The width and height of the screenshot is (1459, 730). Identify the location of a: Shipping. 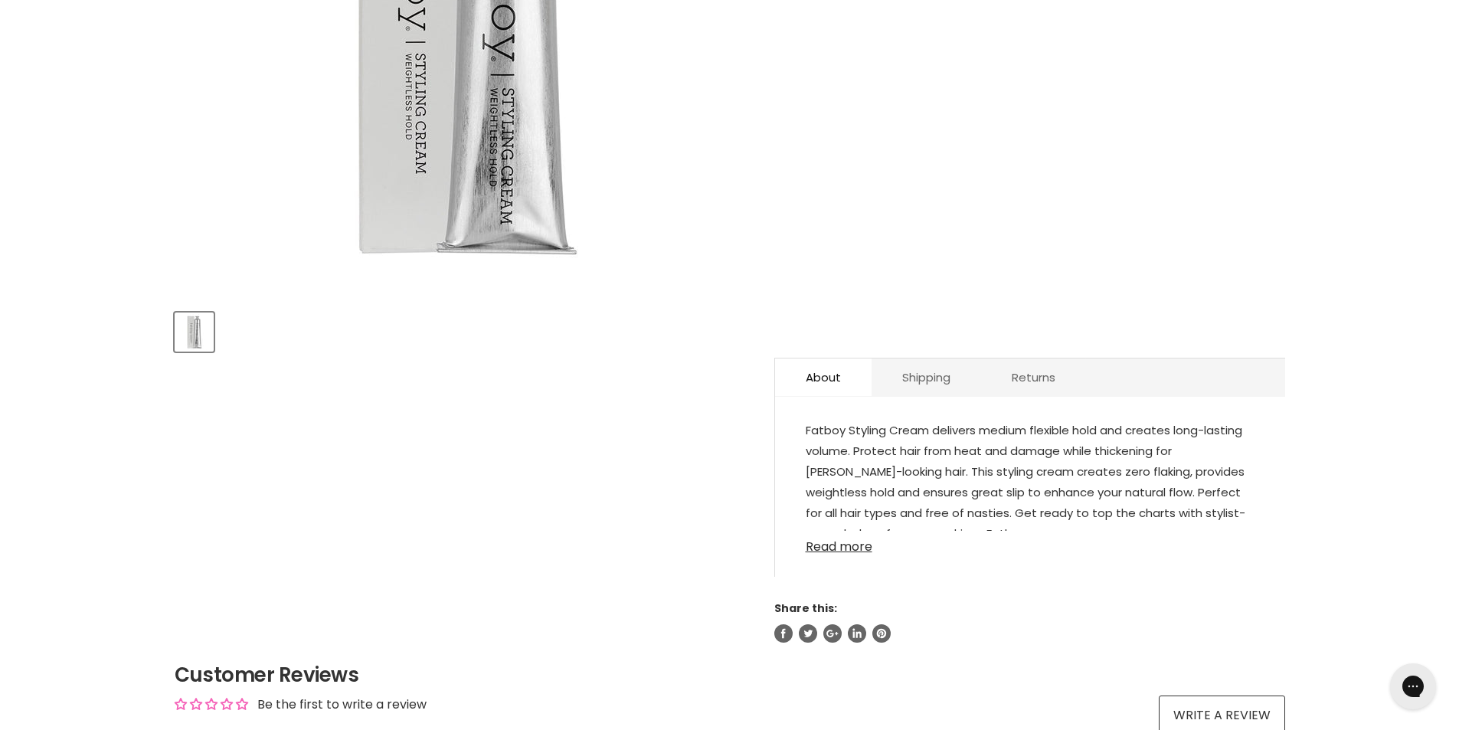
(926, 377).